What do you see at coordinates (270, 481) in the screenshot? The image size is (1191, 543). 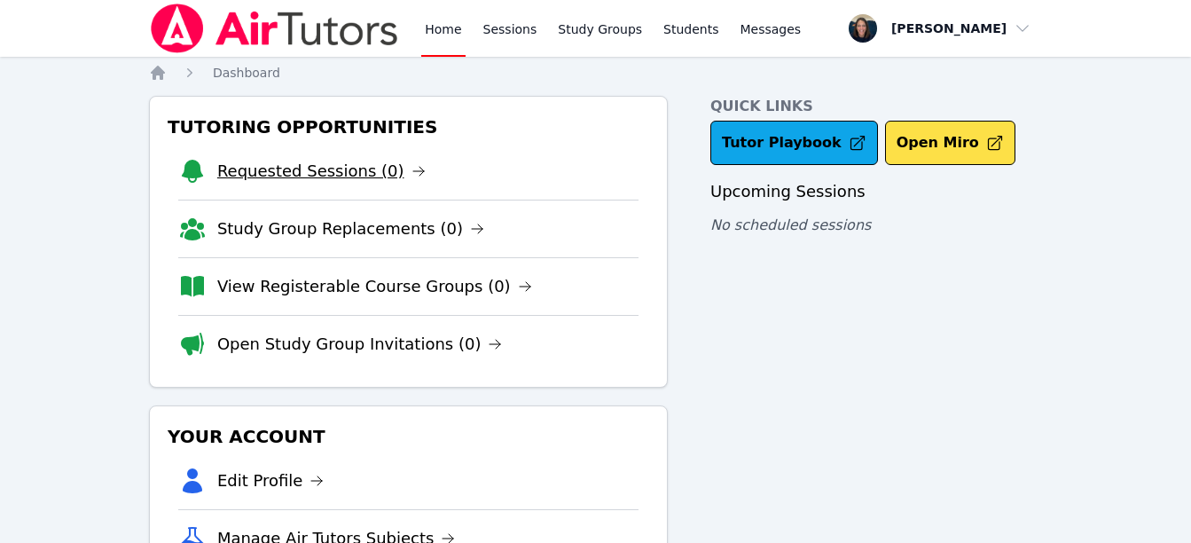 I see `a: Edit Profile` at bounding box center [270, 481].